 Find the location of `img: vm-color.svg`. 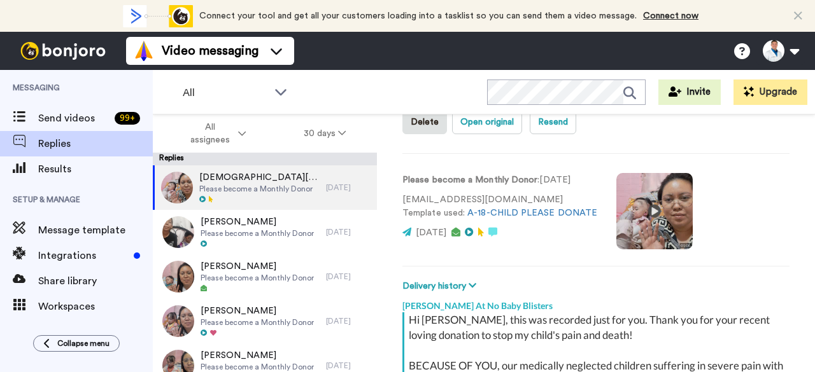

img: vm-color.svg is located at coordinates (144, 51).